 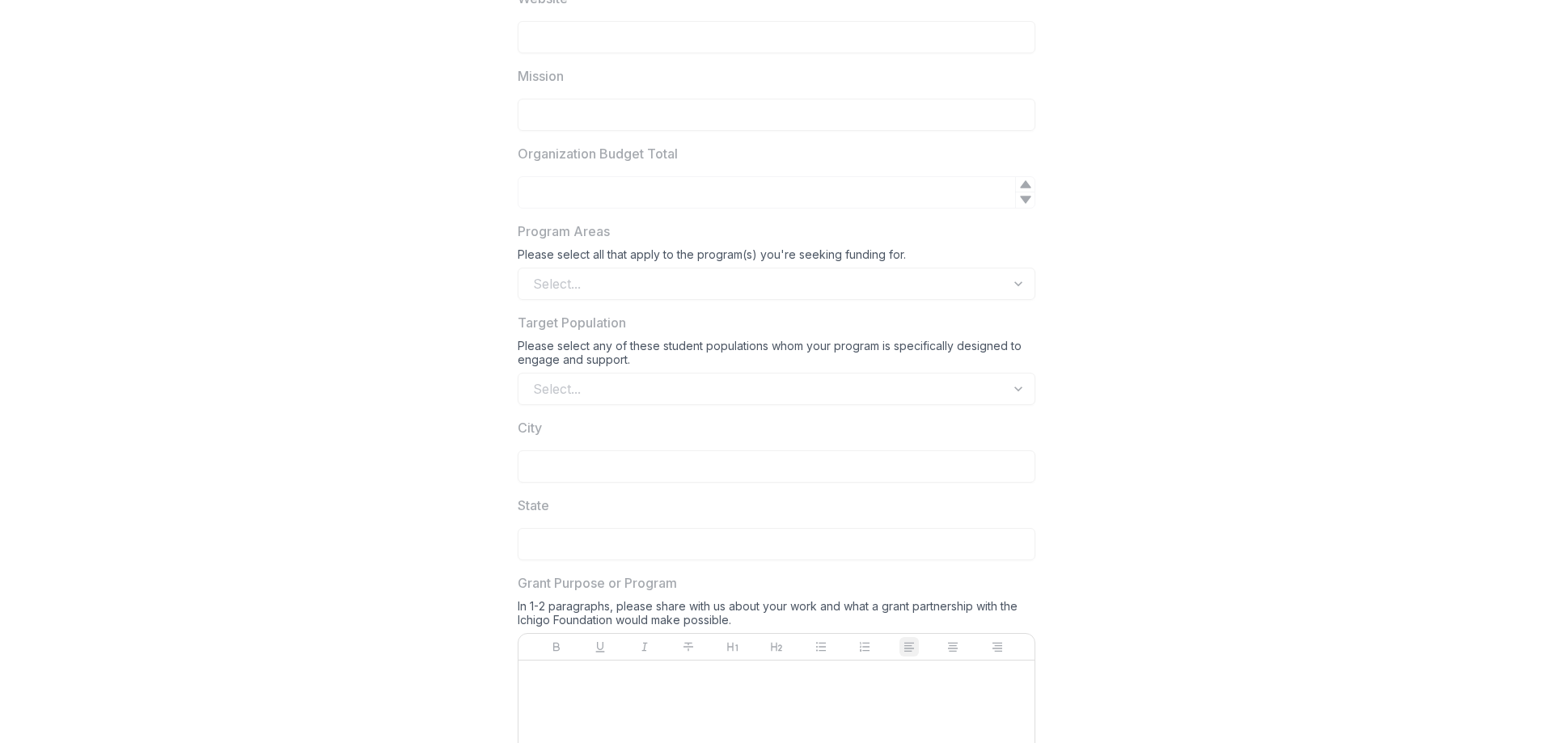 I want to click on p: Program Areas, so click(x=564, y=231).